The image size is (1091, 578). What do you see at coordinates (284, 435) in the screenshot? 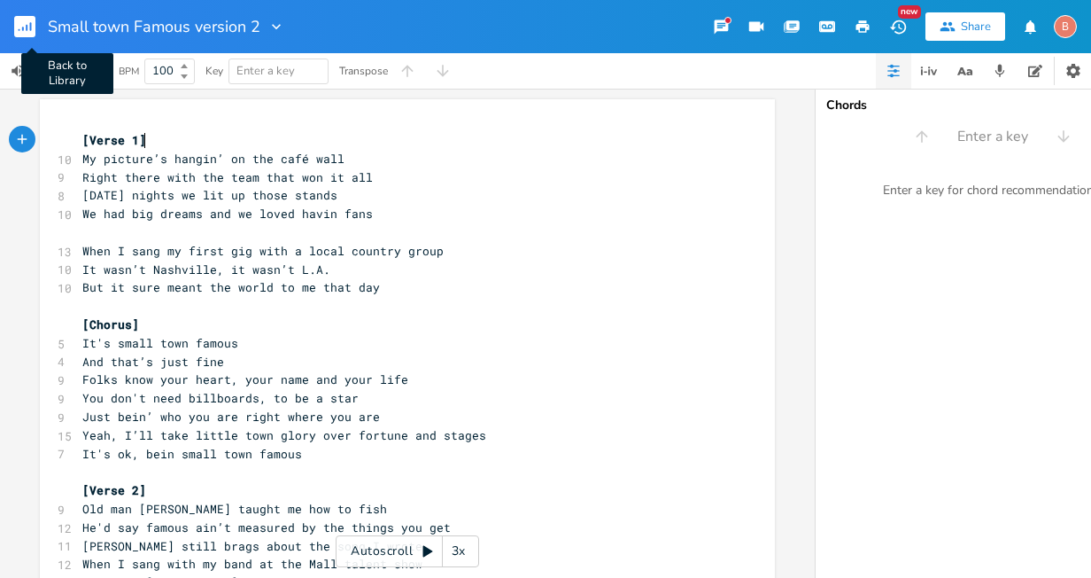
I see `span: Yeah, I’ll take little town glory over fortune and stages` at bounding box center [284, 435].